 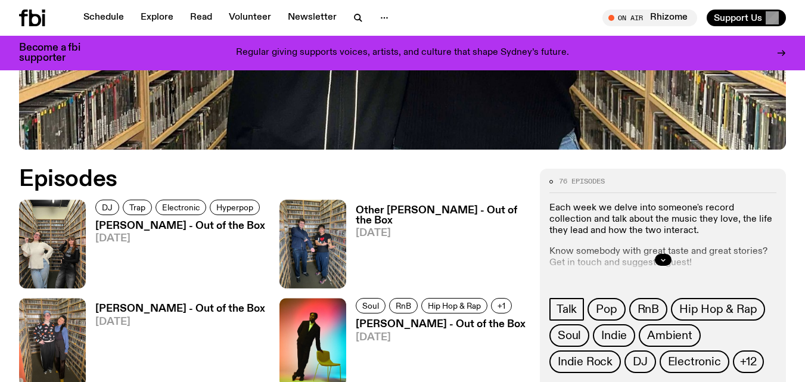 What do you see at coordinates (137, 207) in the screenshot?
I see `span: Trap` at bounding box center [137, 207].